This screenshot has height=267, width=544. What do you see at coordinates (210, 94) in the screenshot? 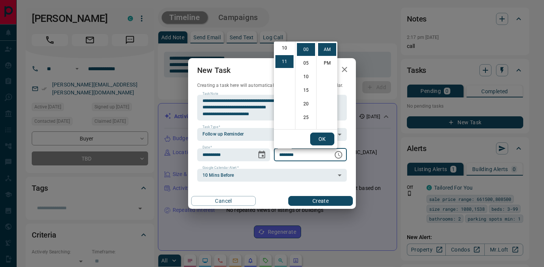
I see `label: Task Note` at bounding box center [210, 94].